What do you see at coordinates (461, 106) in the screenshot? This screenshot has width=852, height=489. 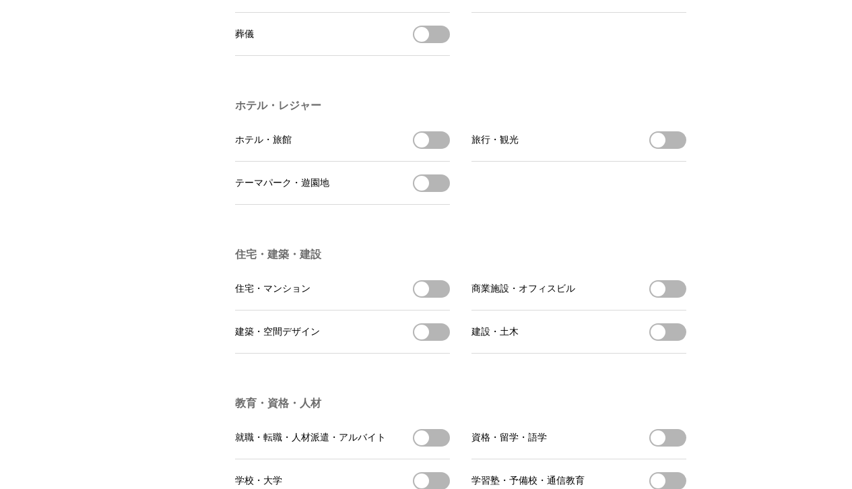 I see `h3: ホテル・レジャー` at bounding box center [461, 106].